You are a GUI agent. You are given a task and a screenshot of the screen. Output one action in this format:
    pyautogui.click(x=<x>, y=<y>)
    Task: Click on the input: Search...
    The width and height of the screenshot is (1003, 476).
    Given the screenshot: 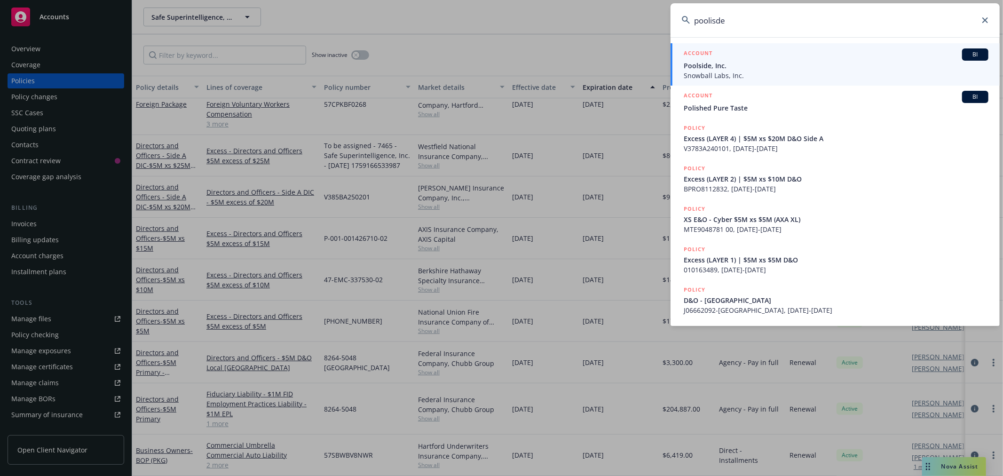 What is the action you would take?
    pyautogui.click(x=835, y=20)
    